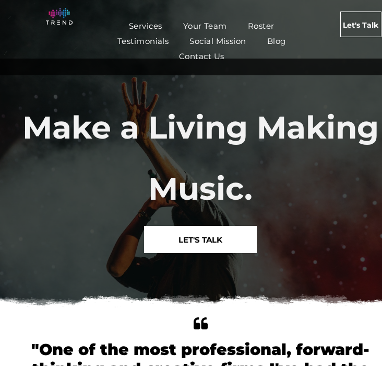 The height and width of the screenshot is (366, 382). What do you see at coordinates (261, 26) in the screenshot?
I see `a: Roster` at bounding box center [261, 26].